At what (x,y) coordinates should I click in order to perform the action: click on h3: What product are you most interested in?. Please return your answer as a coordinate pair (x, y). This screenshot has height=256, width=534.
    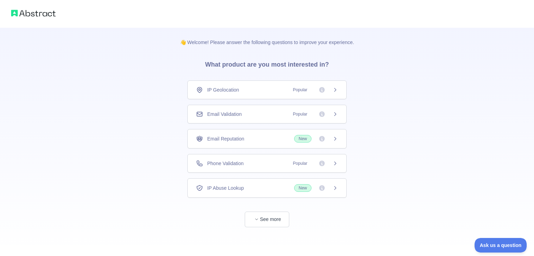
    Looking at the image, I should click on (267, 63).